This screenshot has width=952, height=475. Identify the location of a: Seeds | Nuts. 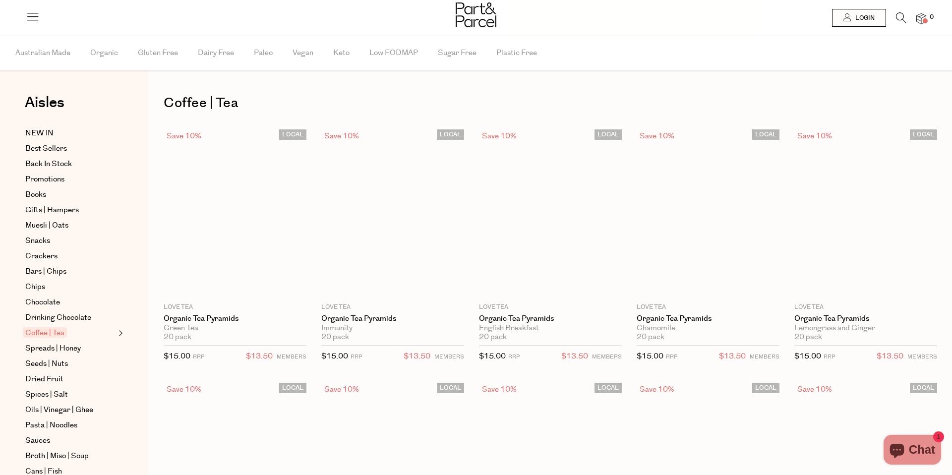
(70, 364).